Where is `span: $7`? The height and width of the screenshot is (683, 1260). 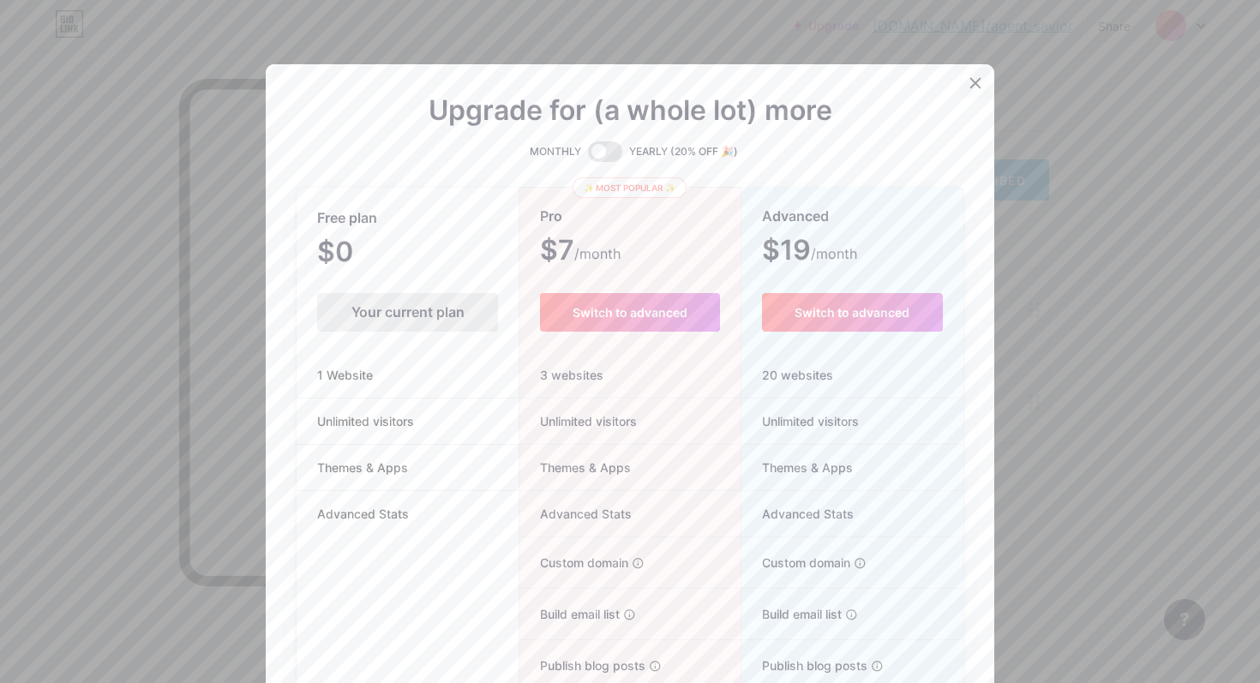
span: $7 is located at coordinates (580, 252).